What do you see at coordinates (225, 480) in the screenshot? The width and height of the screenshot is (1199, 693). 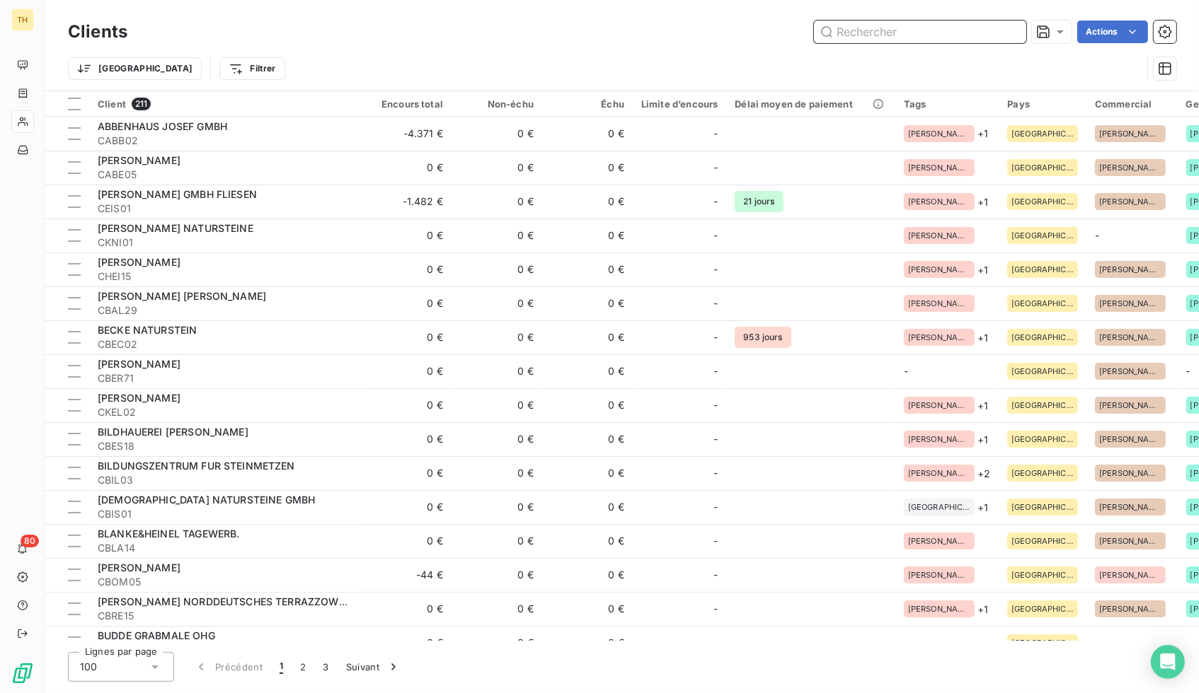 I see `span: CBIL03` at bounding box center [225, 480].